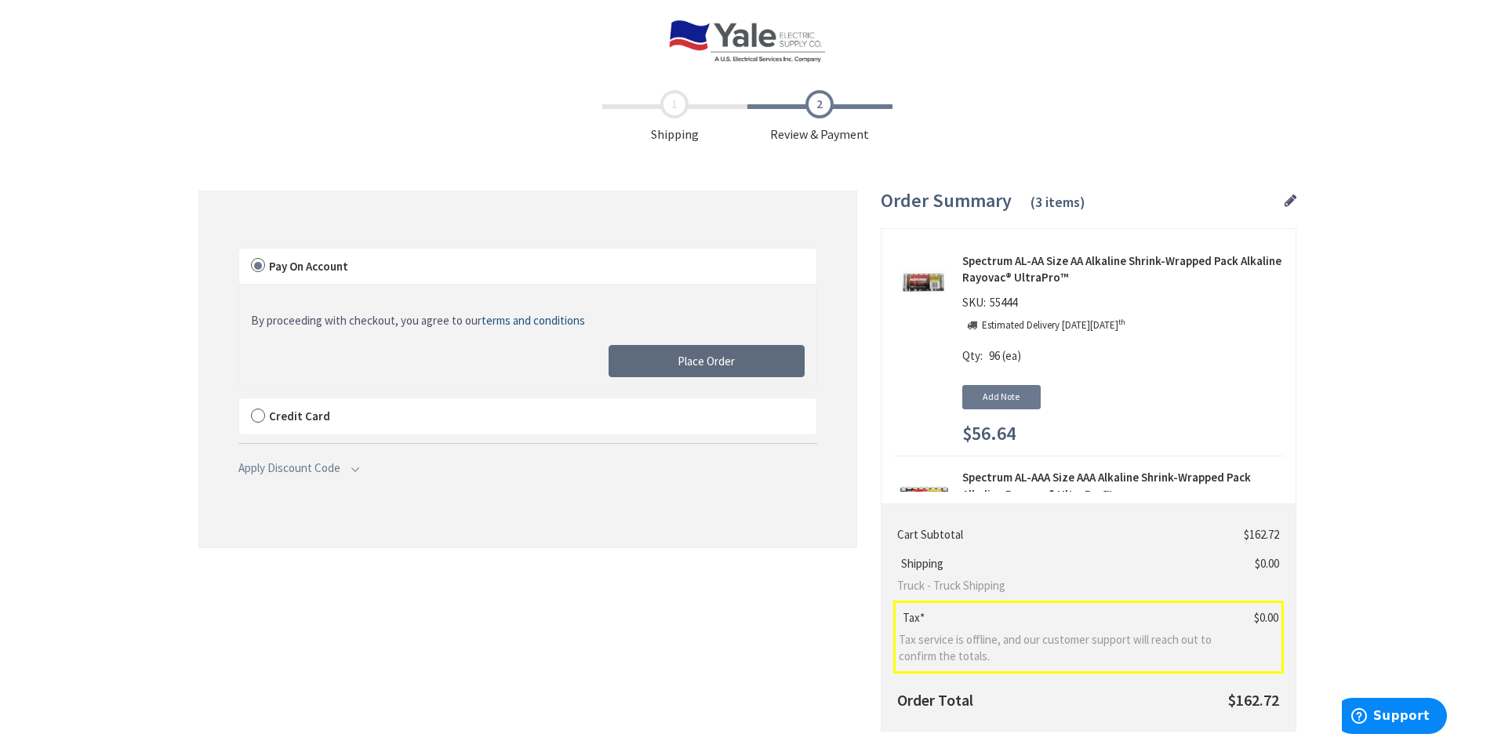 Image resolution: width=1494 pixels, height=741 pixels. I want to click on strong: Spectrum AL-AA Size AA Alkaline Shrink-Wrapped Pack Alkaline Rayovac® UltraPro™, so click(1123, 269).